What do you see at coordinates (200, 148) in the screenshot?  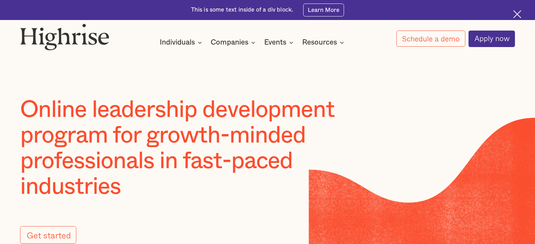 I see `h1: Online leadership development program for growth-minded professionals in fast-paced industries` at bounding box center [200, 148].